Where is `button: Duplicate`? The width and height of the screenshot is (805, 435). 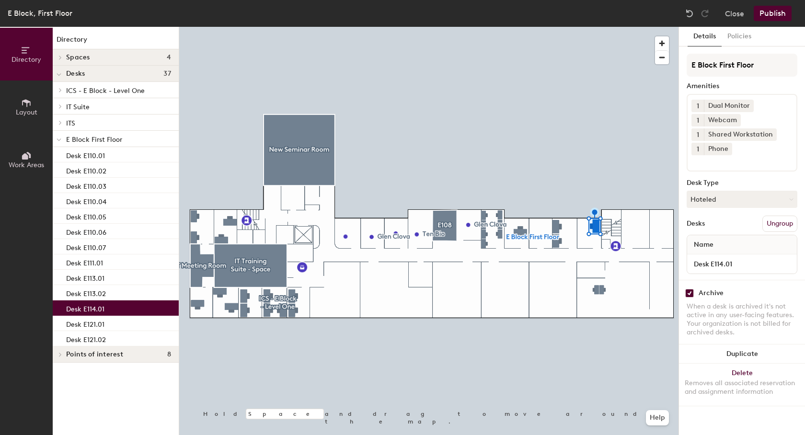
button: Duplicate is located at coordinates (742, 354).